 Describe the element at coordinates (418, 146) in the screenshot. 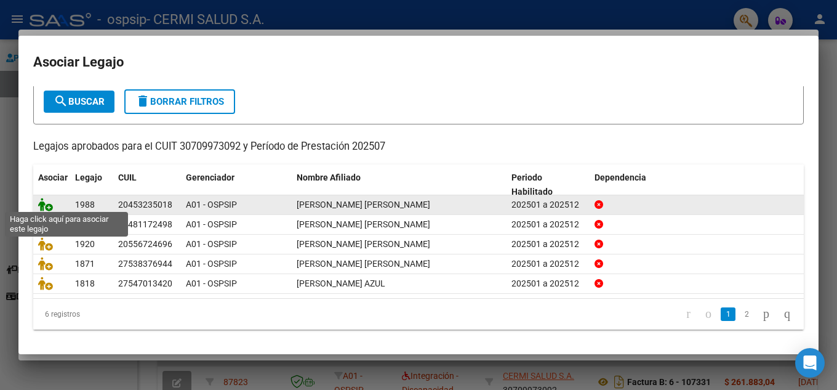

I see `p: Legajos aprobados para el CUIT 30709973092 y Período de Prestación 202507` at that location.